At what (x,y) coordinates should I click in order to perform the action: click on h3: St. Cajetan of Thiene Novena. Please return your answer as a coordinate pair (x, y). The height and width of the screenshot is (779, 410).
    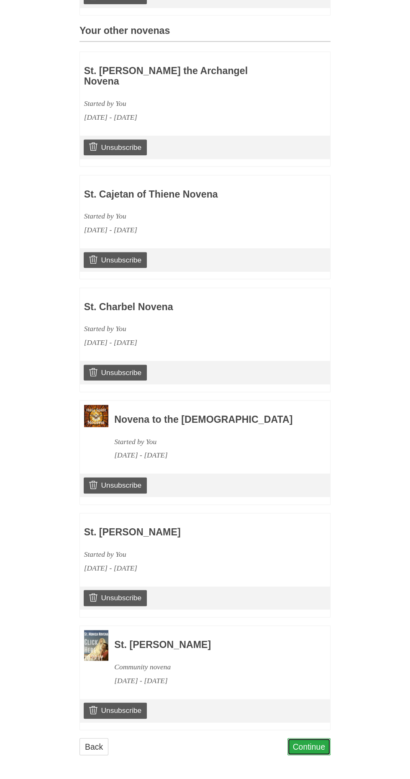
    Looking at the image, I should click on (181, 195).